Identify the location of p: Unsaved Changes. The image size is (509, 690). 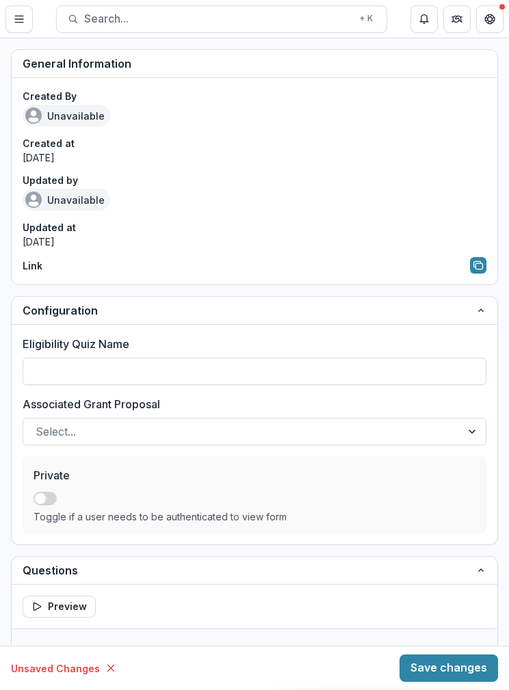
(55, 668).